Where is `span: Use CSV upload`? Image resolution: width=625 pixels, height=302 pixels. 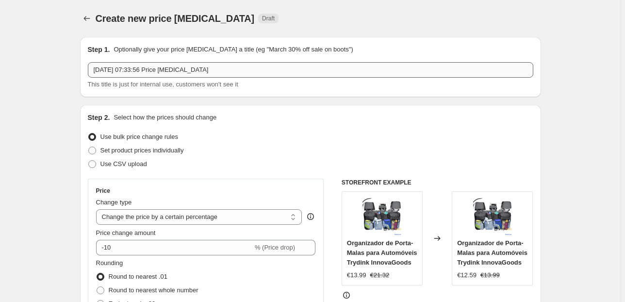 span: Use CSV upload is located at coordinates (124, 163).